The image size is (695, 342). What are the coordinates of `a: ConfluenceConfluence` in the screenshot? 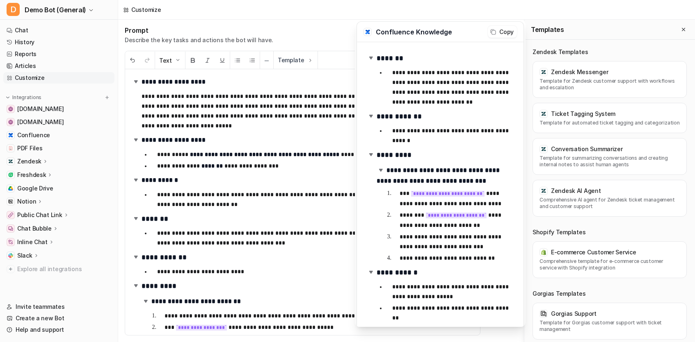 It's located at (59, 135).